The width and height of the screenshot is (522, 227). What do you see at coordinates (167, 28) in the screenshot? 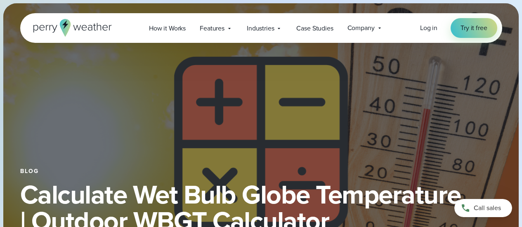
I see `span: How it Works` at bounding box center [167, 28].